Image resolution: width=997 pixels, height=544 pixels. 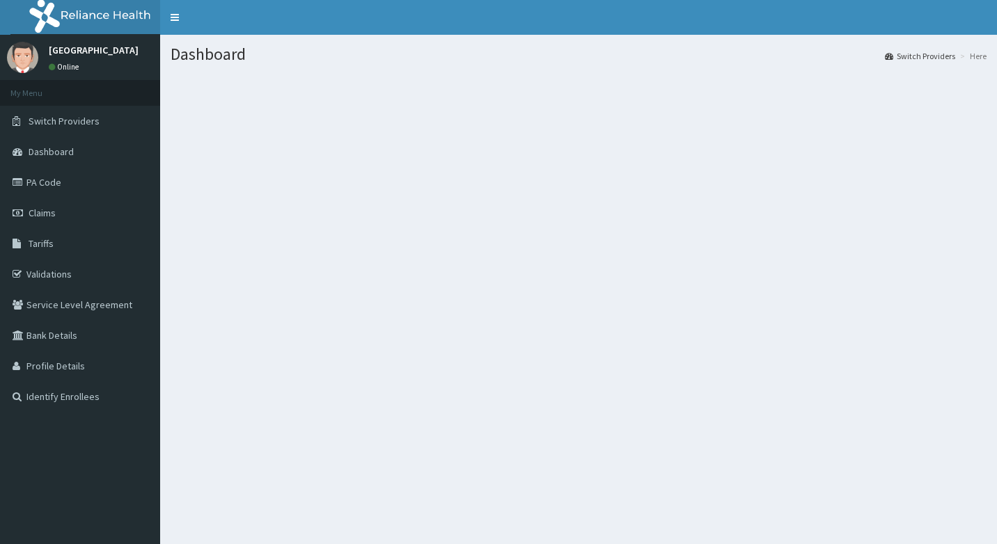 What do you see at coordinates (920, 56) in the screenshot?
I see `a: Switch Providers` at bounding box center [920, 56].